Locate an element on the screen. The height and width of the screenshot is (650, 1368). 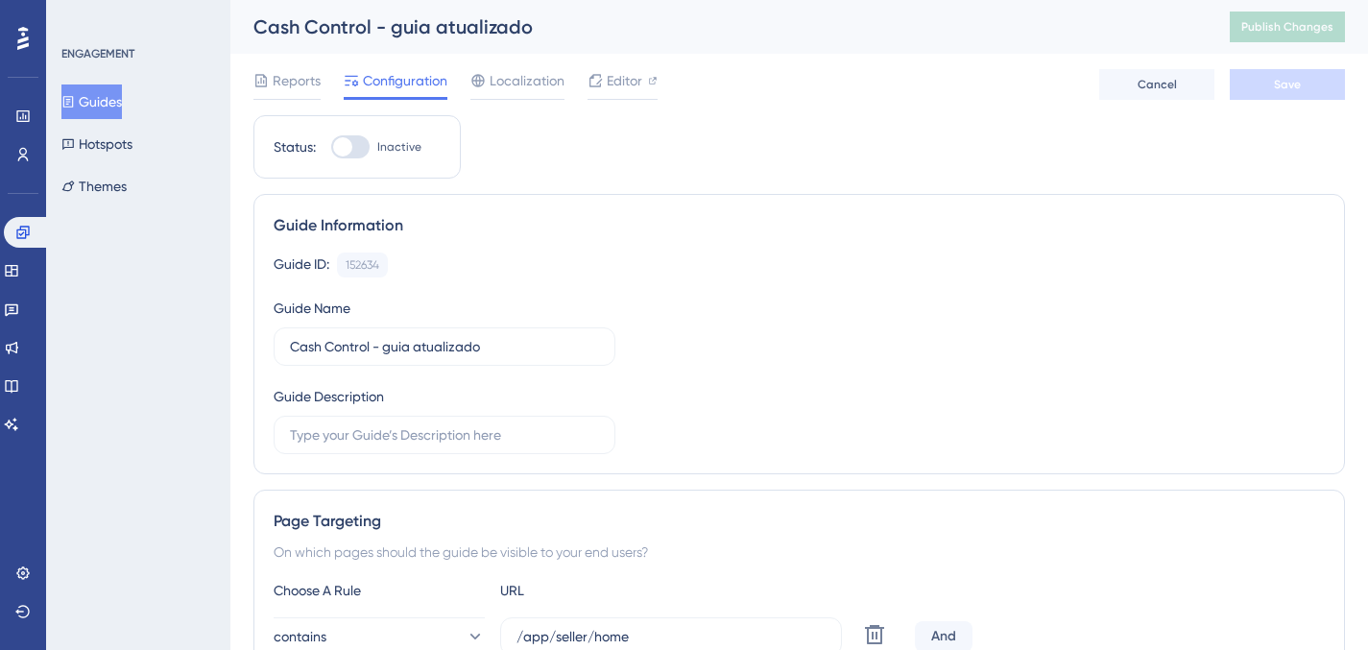
span: contains is located at coordinates (299, 636).